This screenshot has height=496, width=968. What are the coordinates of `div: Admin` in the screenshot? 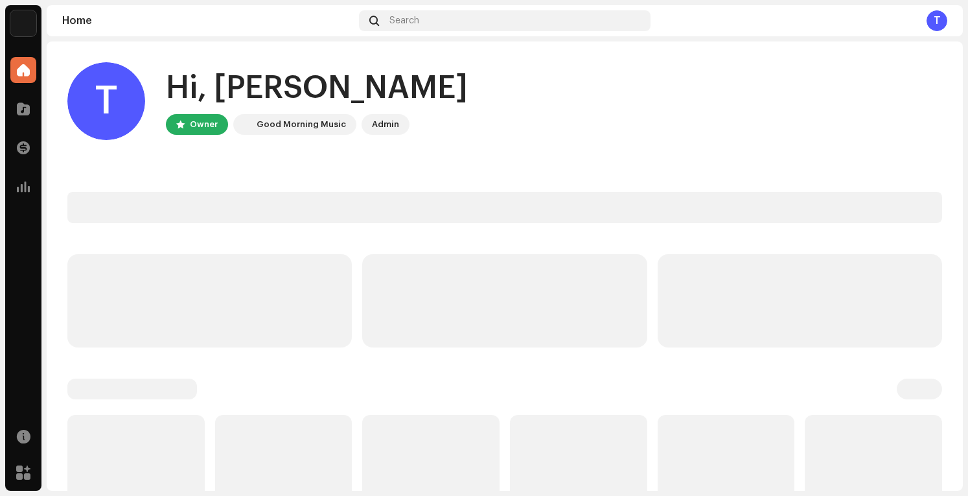 It's located at (386, 124).